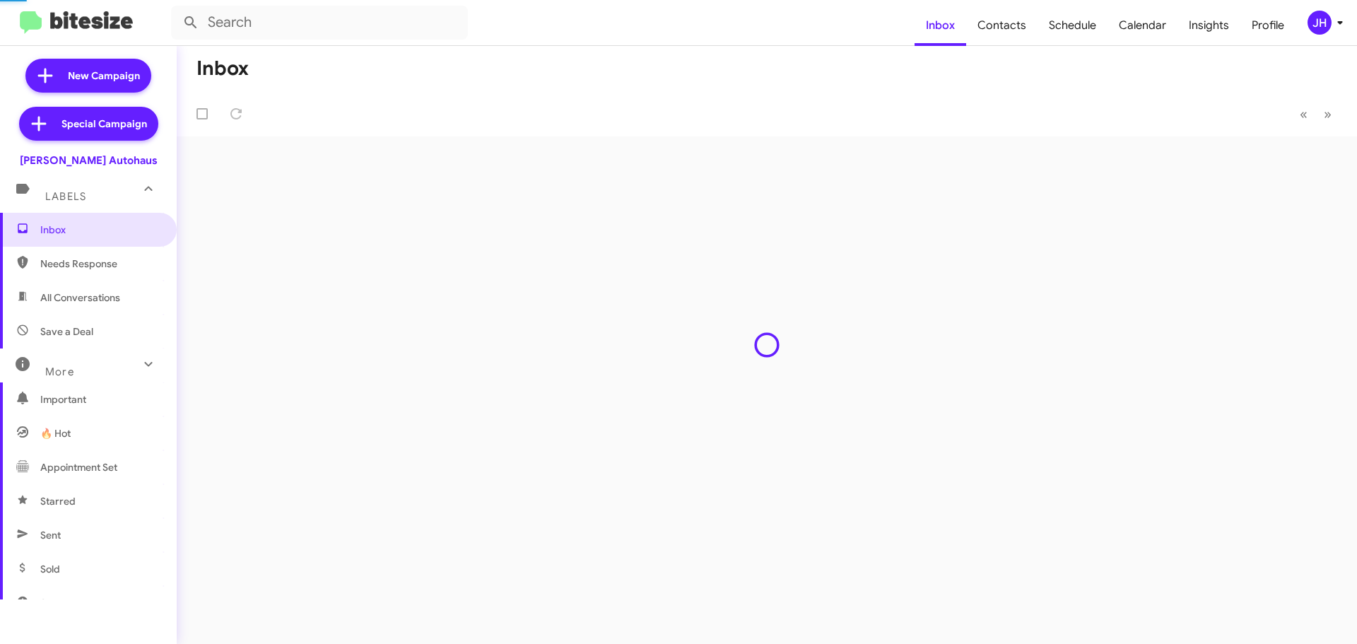 The image size is (1357, 644). Describe the element at coordinates (88, 76) in the screenshot. I see `a: New Campaign` at that location.